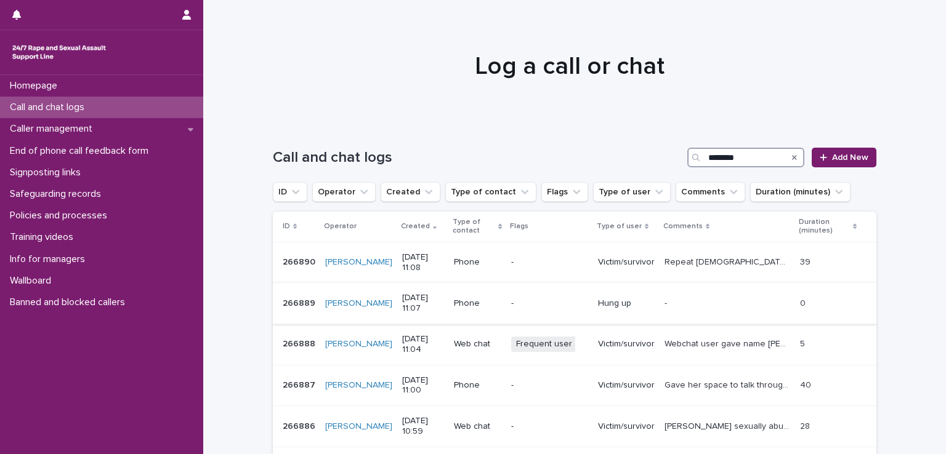 The height and width of the screenshot is (454, 946). Describe the element at coordinates (81, 151) in the screenshot. I see `p: End of phone call feedback form` at that location.